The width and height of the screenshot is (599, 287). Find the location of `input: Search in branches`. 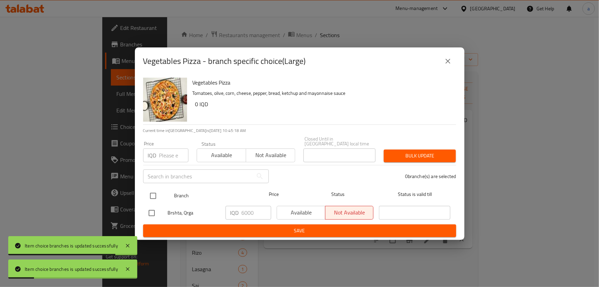

input: Search in branches is located at coordinates (198, 176).